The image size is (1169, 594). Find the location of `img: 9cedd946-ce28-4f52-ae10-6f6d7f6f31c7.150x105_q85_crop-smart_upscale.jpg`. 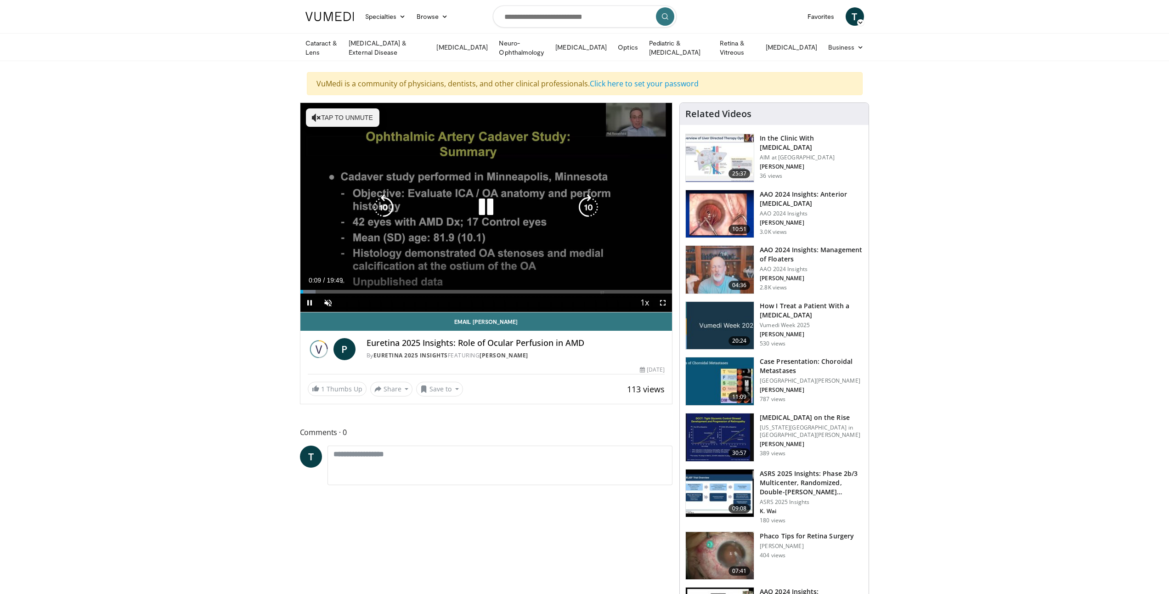

img: 9cedd946-ce28-4f52-ae10-6f6d7f6f31c7.150x105_q85_crop-smart_upscale.jpg is located at coordinates (720, 381).